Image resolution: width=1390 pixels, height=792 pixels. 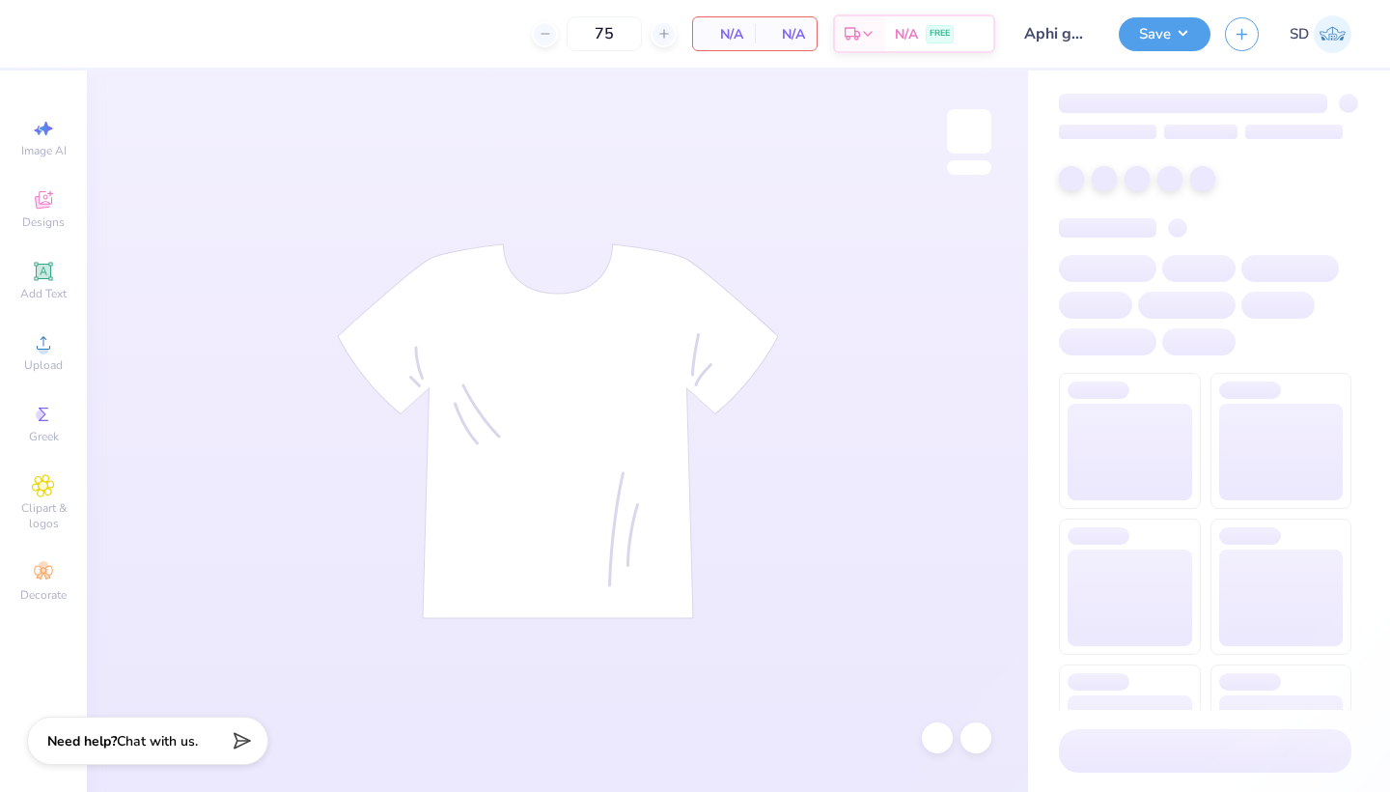 What do you see at coordinates (1321, 34) in the screenshot?
I see `a: SD` at bounding box center [1321, 34].